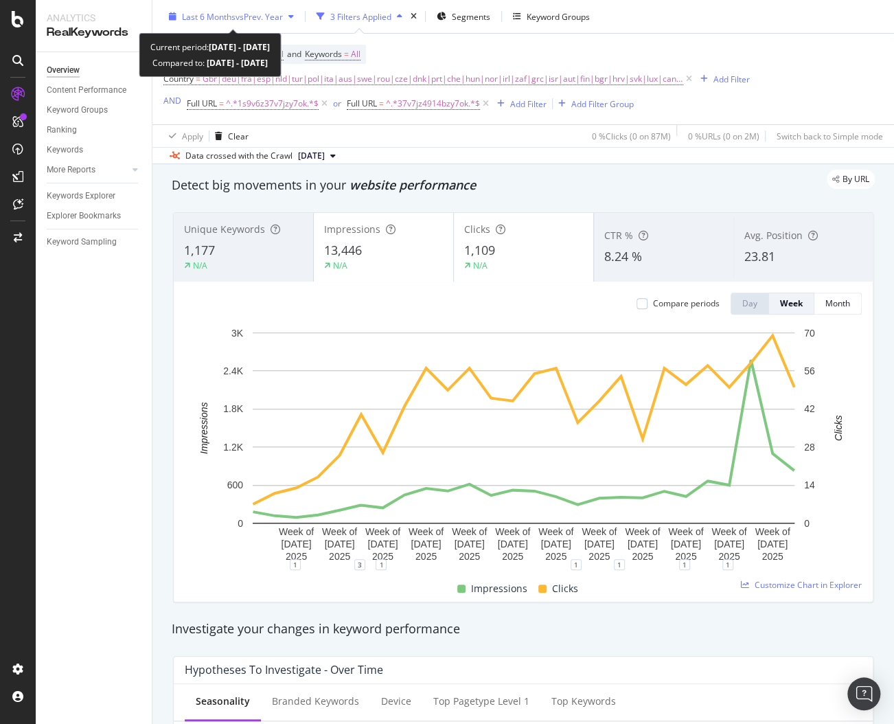 Image resolution: width=894 pixels, height=724 pixels. I want to click on div: Keywords Explorer, so click(81, 196).